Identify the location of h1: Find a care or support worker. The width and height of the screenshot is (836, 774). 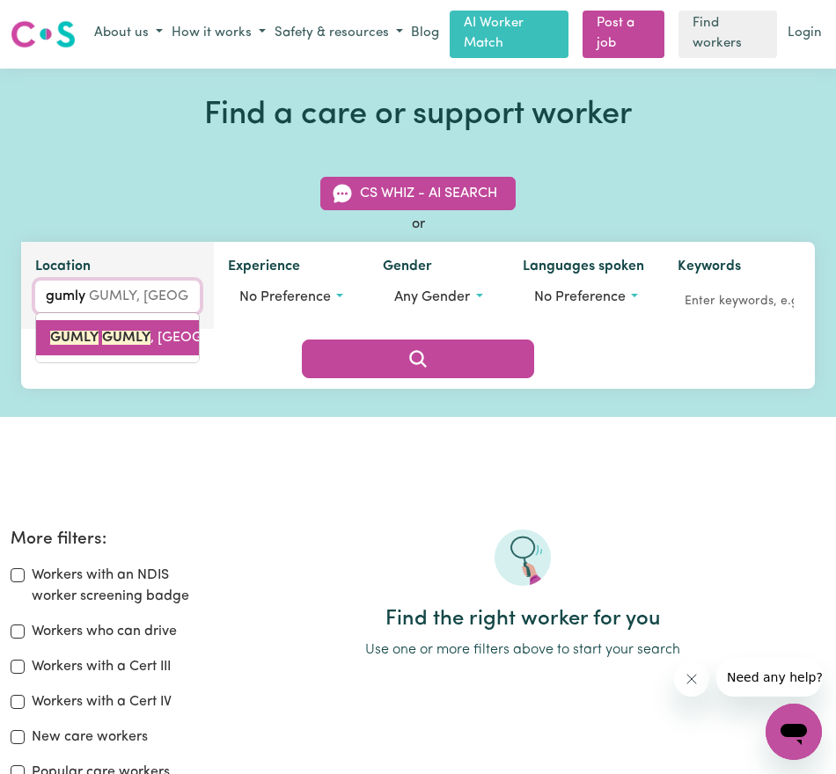
(418, 116).